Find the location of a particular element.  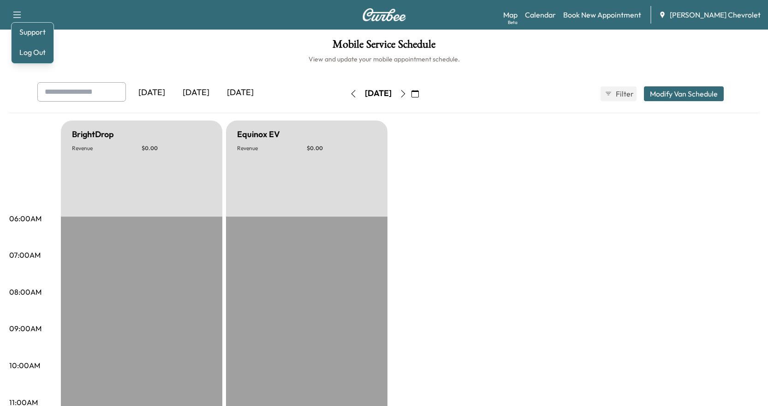

p: 06:00AM is located at coordinates (25, 218).